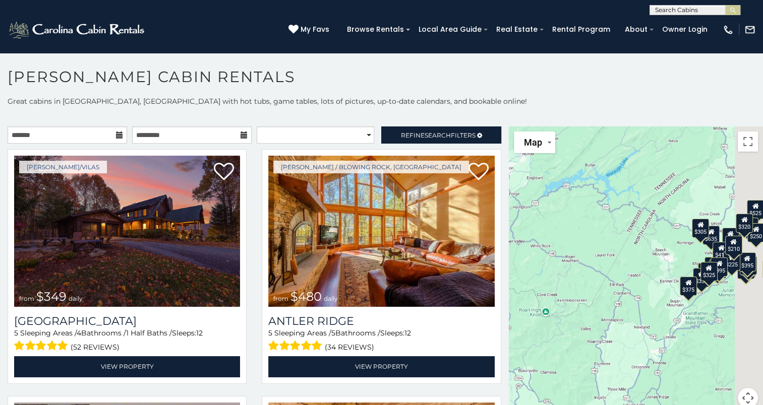 The image size is (763, 405). I want to click on img: 1756500887_thumbnail.jpeg, so click(127, 231).